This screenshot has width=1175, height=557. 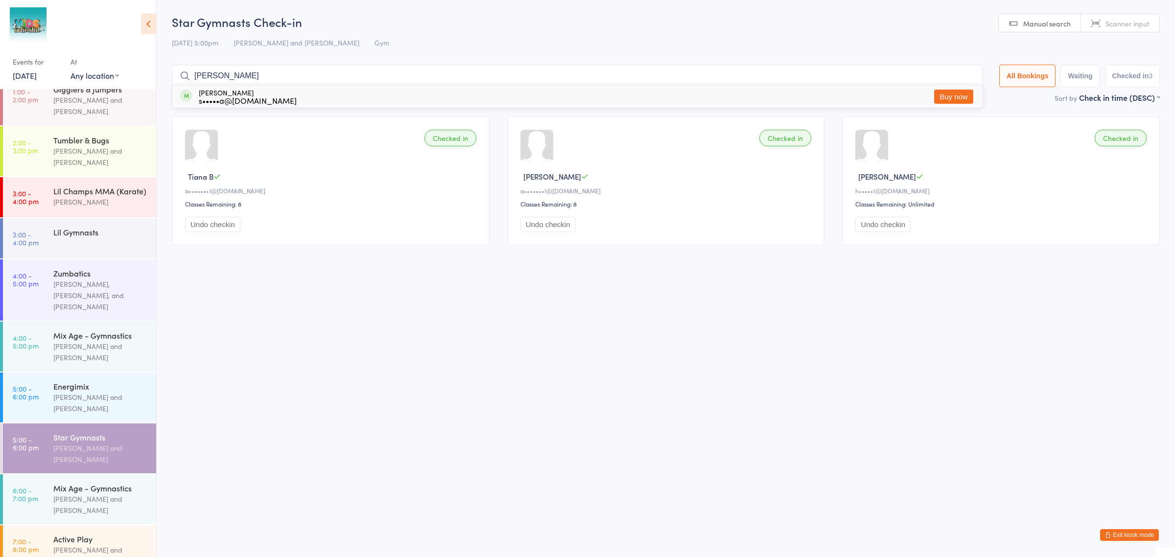 I want to click on div: At, so click(x=95, y=62).